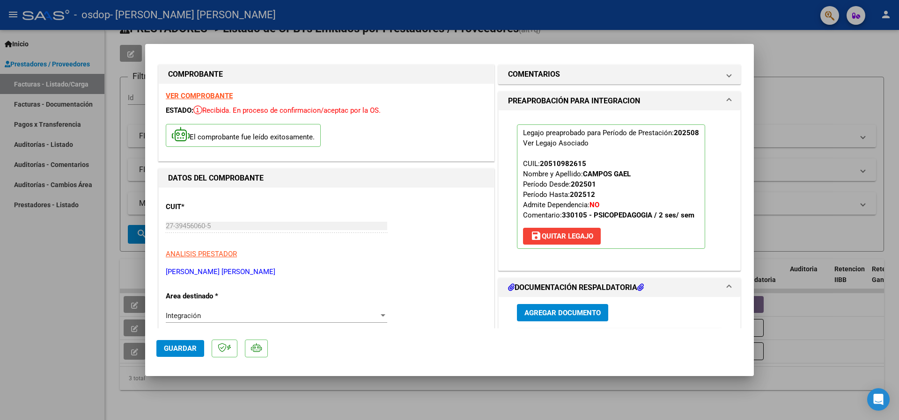  Describe the element at coordinates (619, 74) in the screenshot. I see `mat-expansion-panel-header: COMENTARIOS` at that location.